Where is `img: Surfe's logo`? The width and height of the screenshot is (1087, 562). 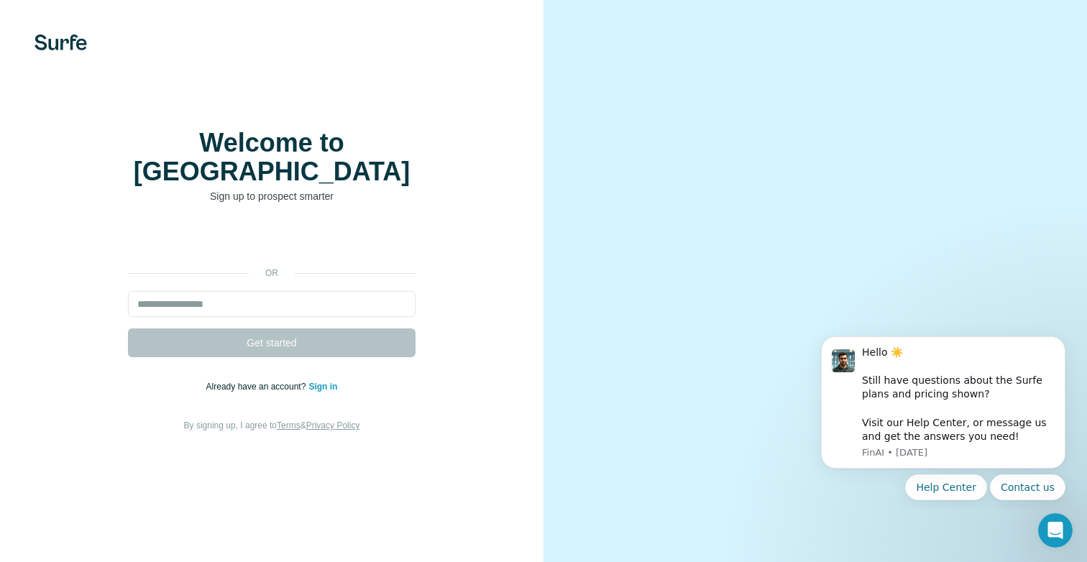
img: Surfe's logo is located at coordinates (60, 42).